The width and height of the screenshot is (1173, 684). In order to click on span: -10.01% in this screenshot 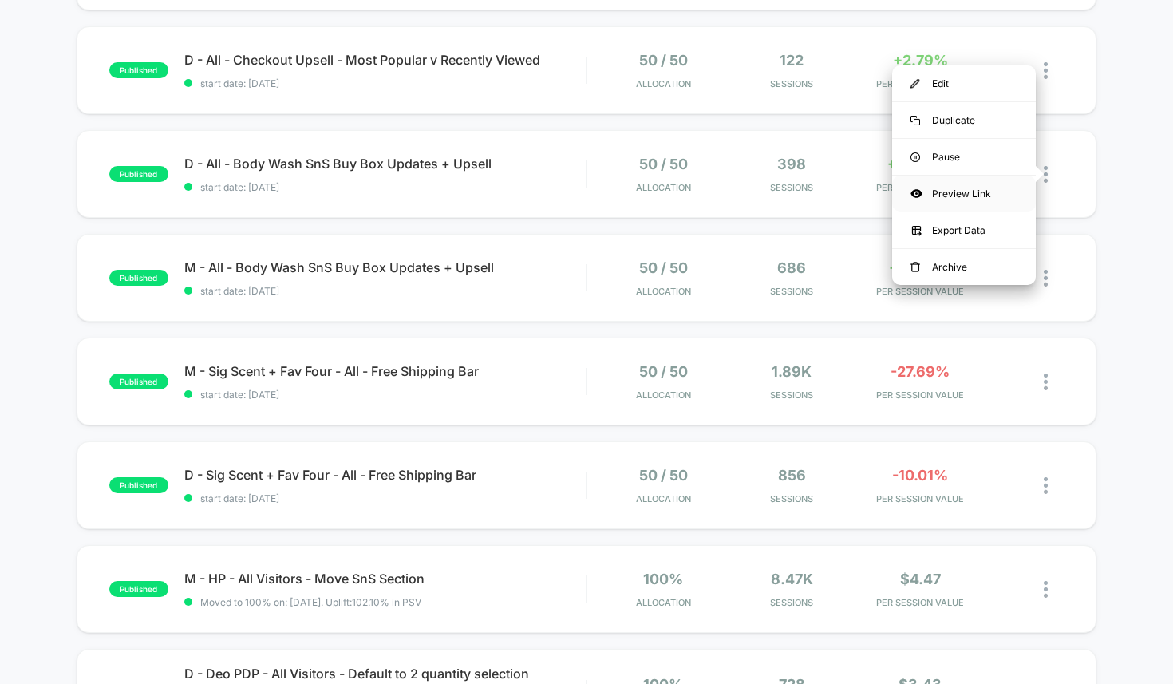, I will do `click(920, 475)`.